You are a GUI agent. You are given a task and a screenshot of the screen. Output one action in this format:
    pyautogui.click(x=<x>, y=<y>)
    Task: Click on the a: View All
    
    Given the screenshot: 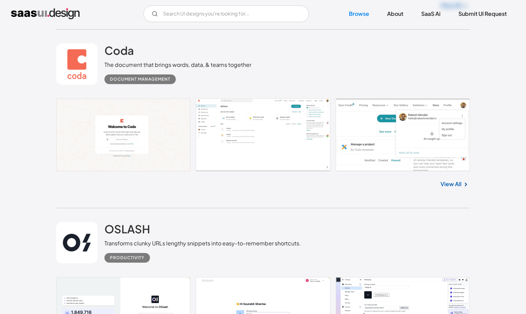 What is the action you would take?
    pyautogui.click(x=451, y=184)
    